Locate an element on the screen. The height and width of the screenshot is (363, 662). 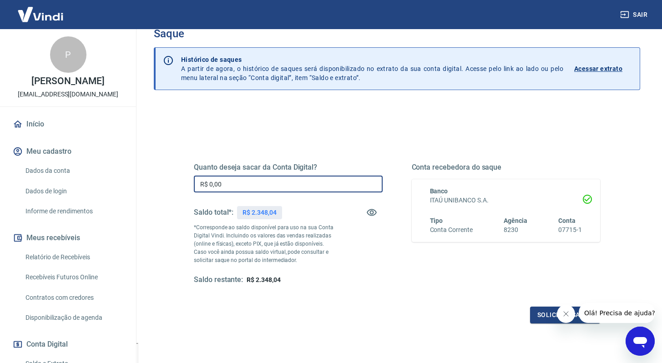
a: Contratos com credores is located at coordinates (73, 298).